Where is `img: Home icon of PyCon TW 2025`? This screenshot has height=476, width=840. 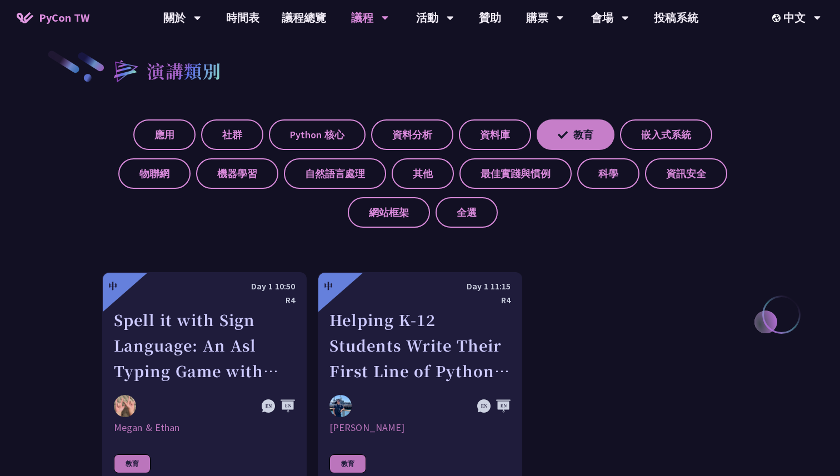
img: Home icon of PyCon TW 2025 is located at coordinates (25, 18).